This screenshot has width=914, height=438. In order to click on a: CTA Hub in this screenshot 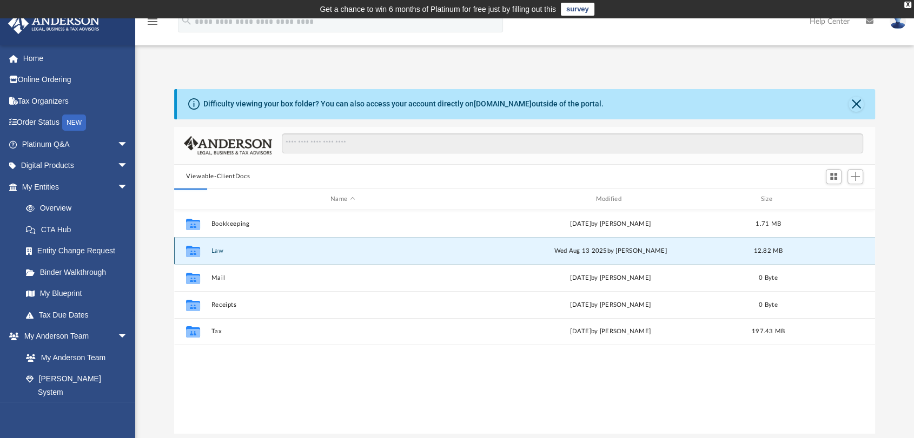, I will do `click(79, 230)`.